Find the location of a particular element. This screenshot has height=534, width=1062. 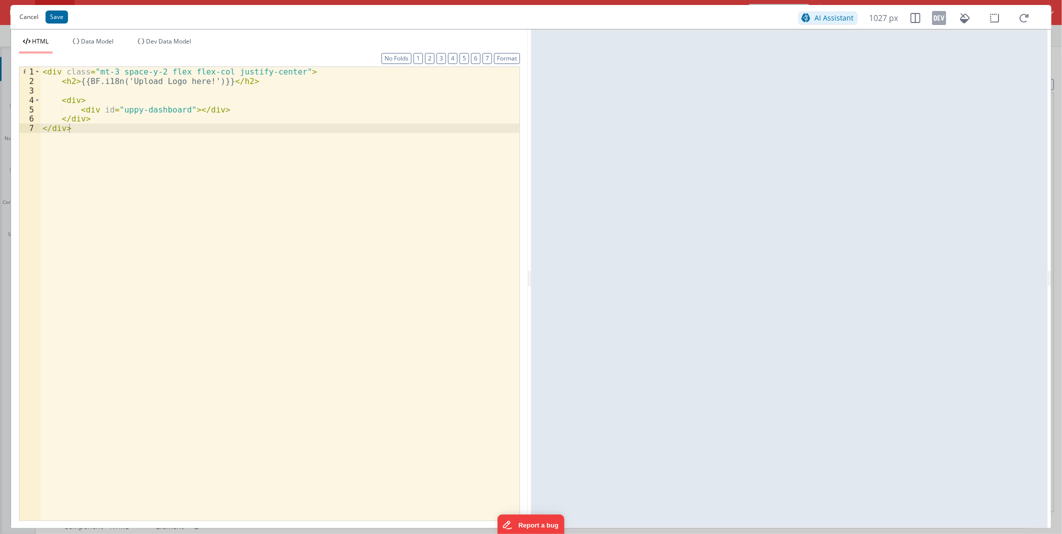

div: 7 is located at coordinates (30, 128).